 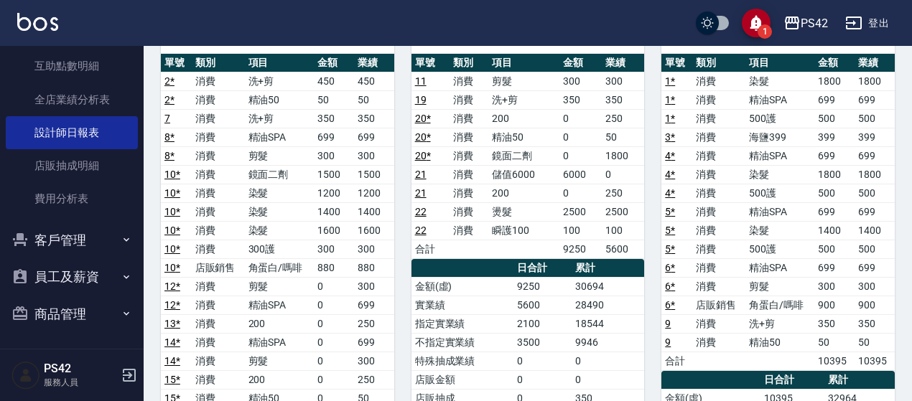 What do you see at coordinates (834, 305) in the screenshot?
I see `td: 900` at bounding box center [834, 305].